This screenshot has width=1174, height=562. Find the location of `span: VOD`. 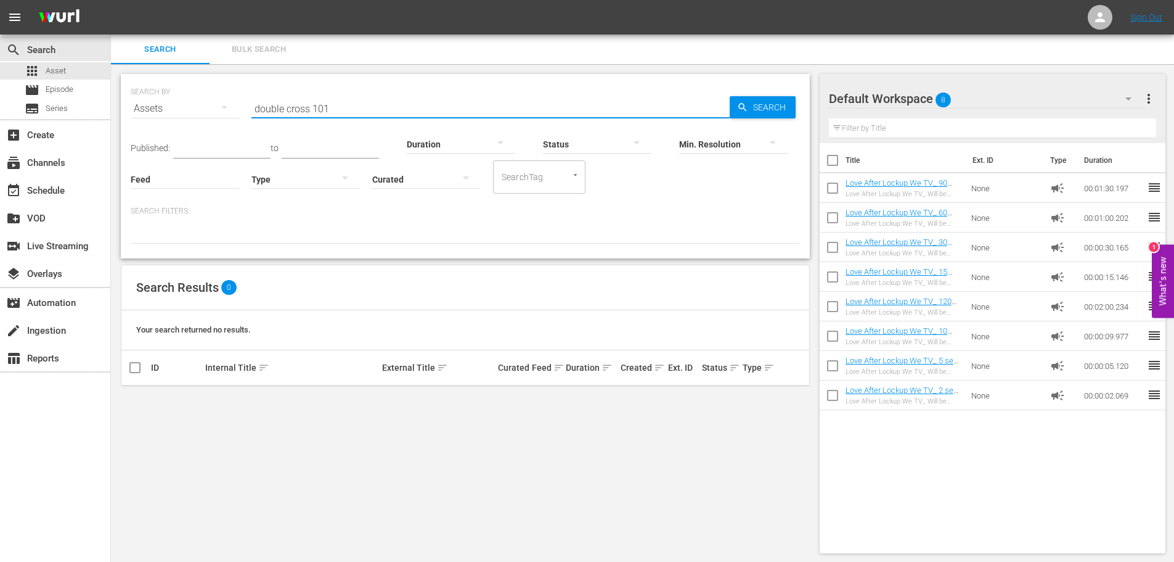

span: VOD is located at coordinates (14, 218).